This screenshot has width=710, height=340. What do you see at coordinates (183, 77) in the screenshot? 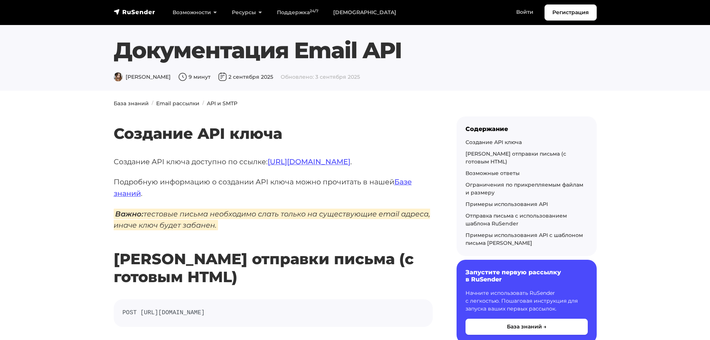
I see `img: Время чтения` at bounding box center [183, 77].